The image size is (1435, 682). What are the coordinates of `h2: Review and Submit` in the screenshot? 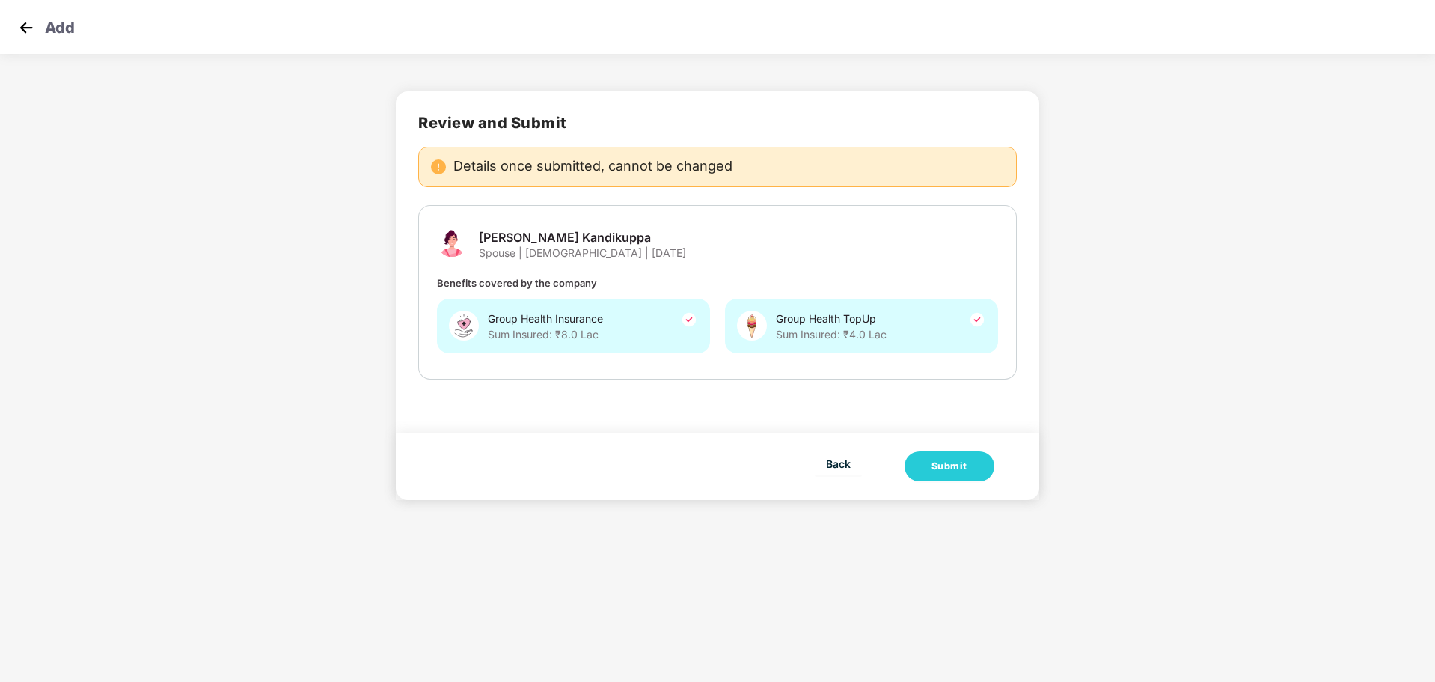 It's located at (717, 123).